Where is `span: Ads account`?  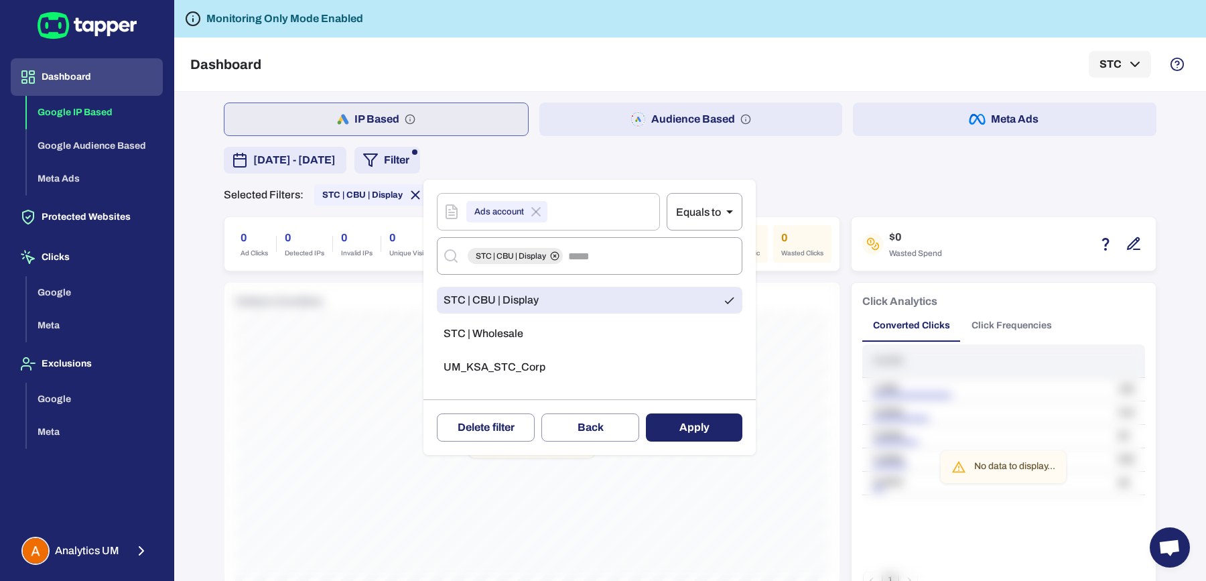
span: Ads account is located at coordinates (499, 212).